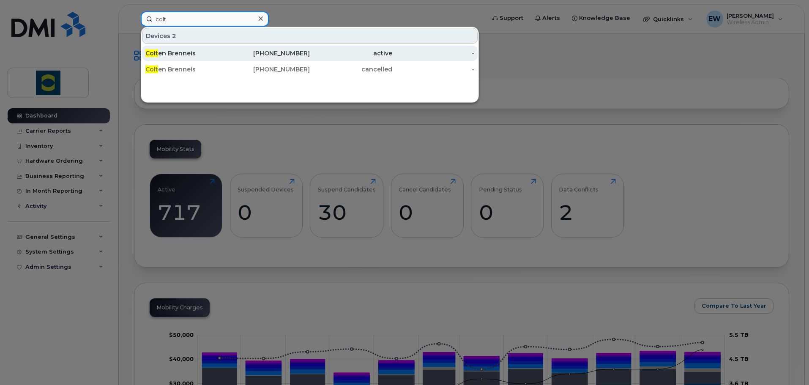 Image resolution: width=809 pixels, height=385 pixels. Describe the element at coordinates (351, 53) in the screenshot. I see `div: active` at that location.